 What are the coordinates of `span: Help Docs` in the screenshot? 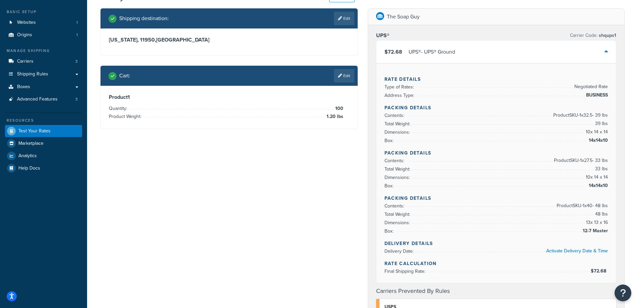 It's located at (29, 168).